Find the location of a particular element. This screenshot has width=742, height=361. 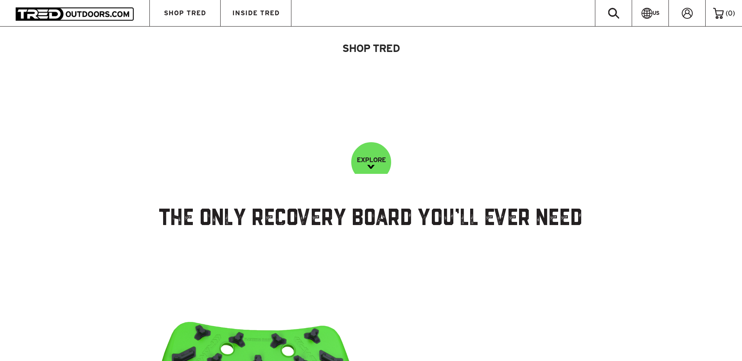

span: SHOP TRED is located at coordinates (185, 13).